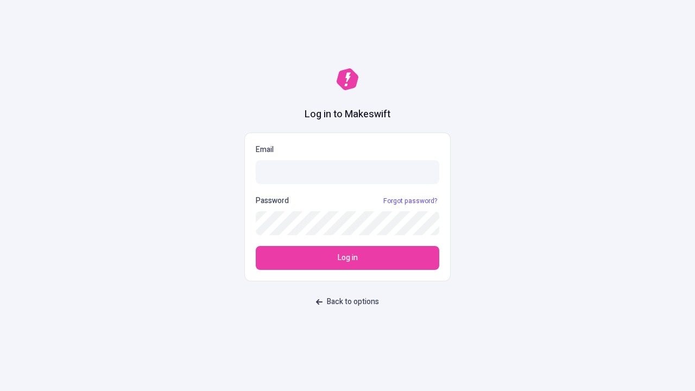 The height and width of the screenshot is (391, 695). What do you see at coordinates (348, 258) in the screenshot?
I see `button: Log in` at bounding box center [348, 258].